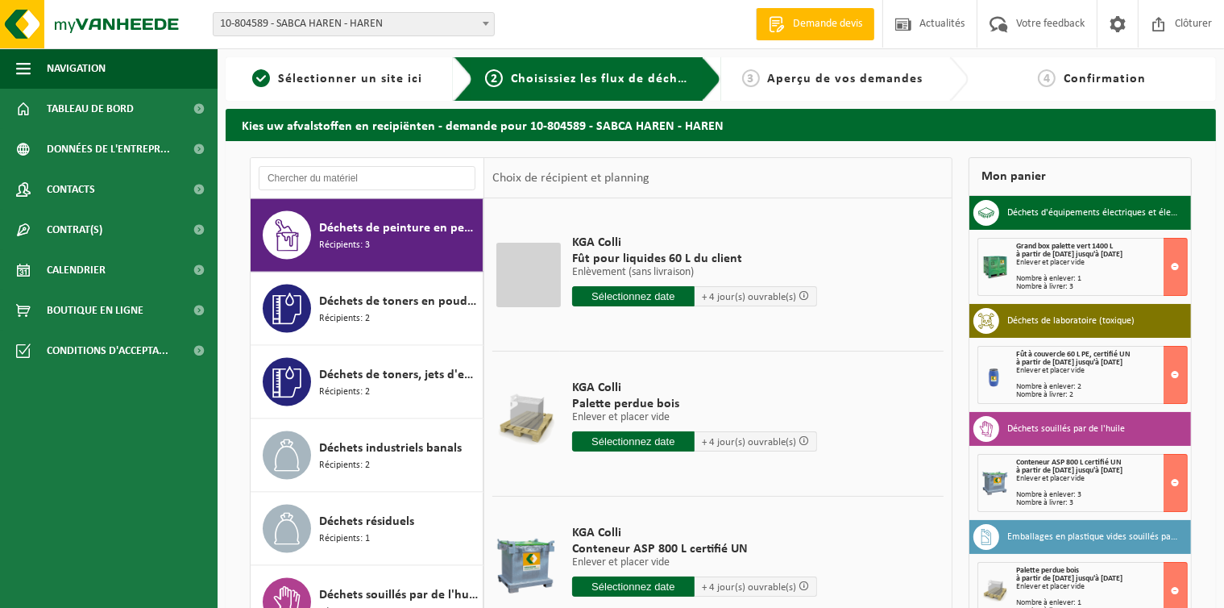 The height and width of the screenshot is (608, 1224). I want to click on button: Déchets de toners, jets d'encre, recyclable, dangereux Récipients: 2, so click(367, 382).